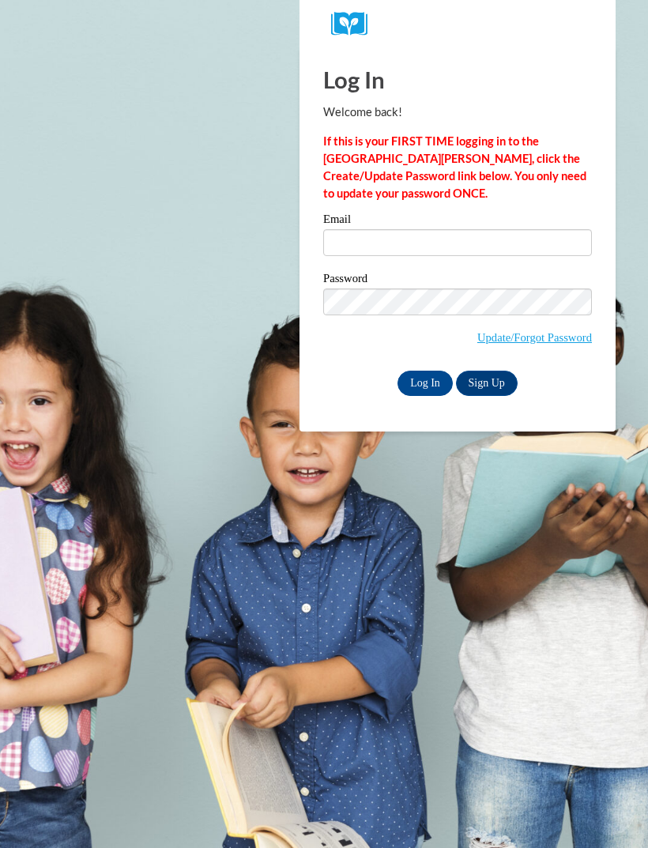 This screenshot has width=648, height=848. Describe the element at coordinates (425, 383) in the screenshot. I see `input: Log In` at that location.